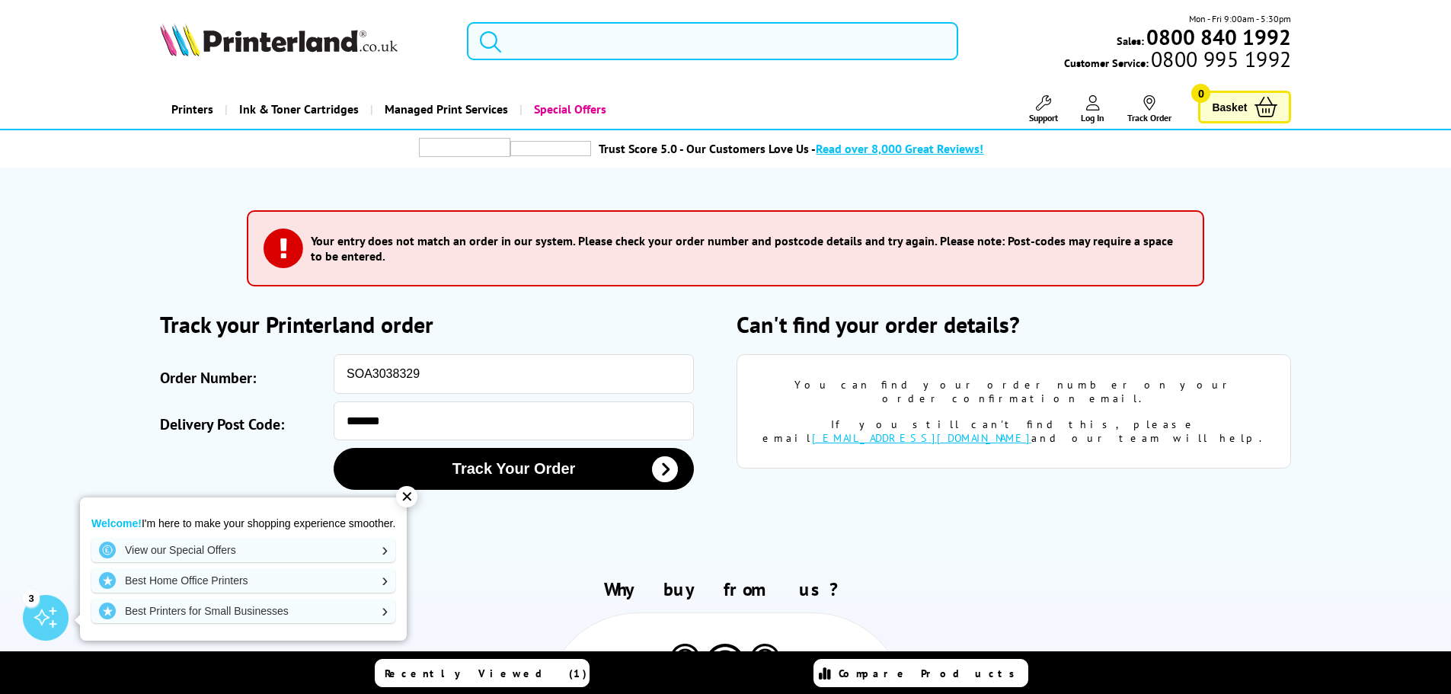 The width and height of the screenshot is (1451, 694). Describe the element at coordinates (1245, 107) in the screenshot. I see `a: Basket 0` at that location.